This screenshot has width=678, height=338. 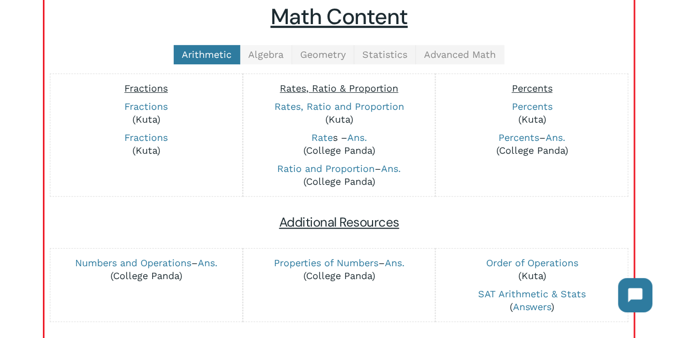 I want to click on a: Geometry, so click(x=323, y=55).